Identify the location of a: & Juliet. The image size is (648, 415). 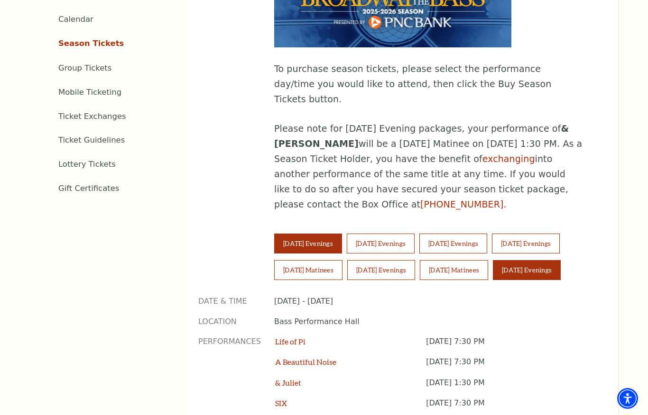
(288, 383).